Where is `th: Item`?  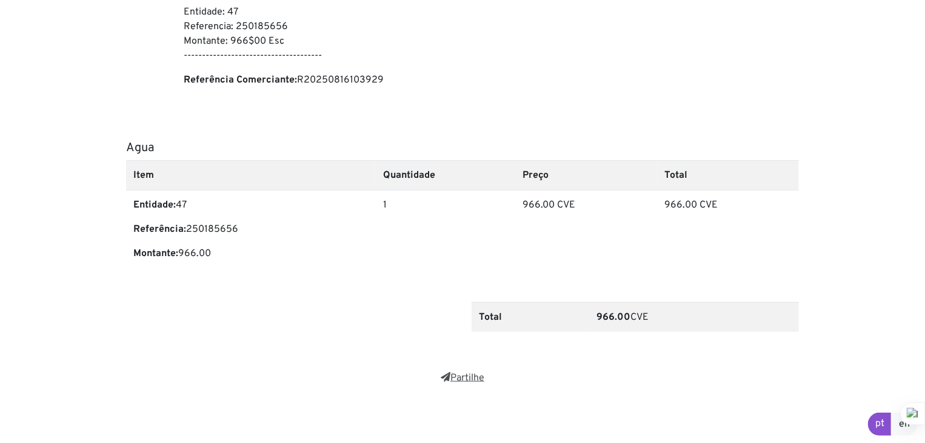
th: Item is located at coordinates (251, 175).